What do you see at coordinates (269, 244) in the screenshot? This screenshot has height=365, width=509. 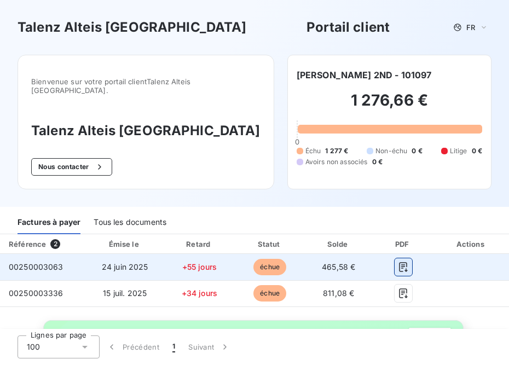 I see `div: Statut` at bounding box center [269, 244].